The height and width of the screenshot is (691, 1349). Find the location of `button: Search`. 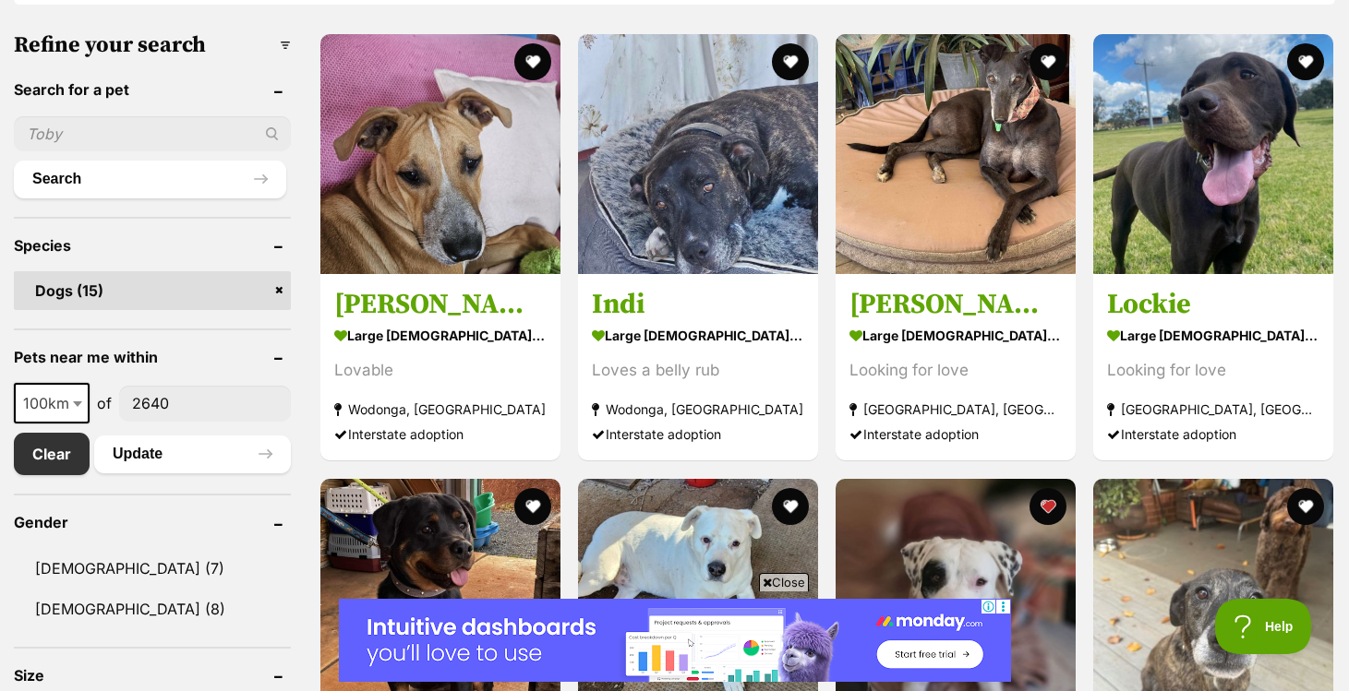

button: Search is located at coordinates (150, 179).